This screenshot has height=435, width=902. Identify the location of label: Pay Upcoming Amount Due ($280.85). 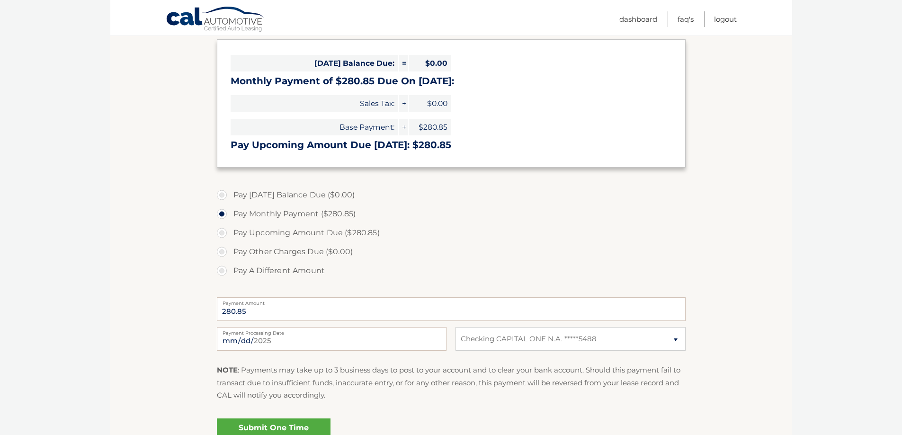
(451, 233).